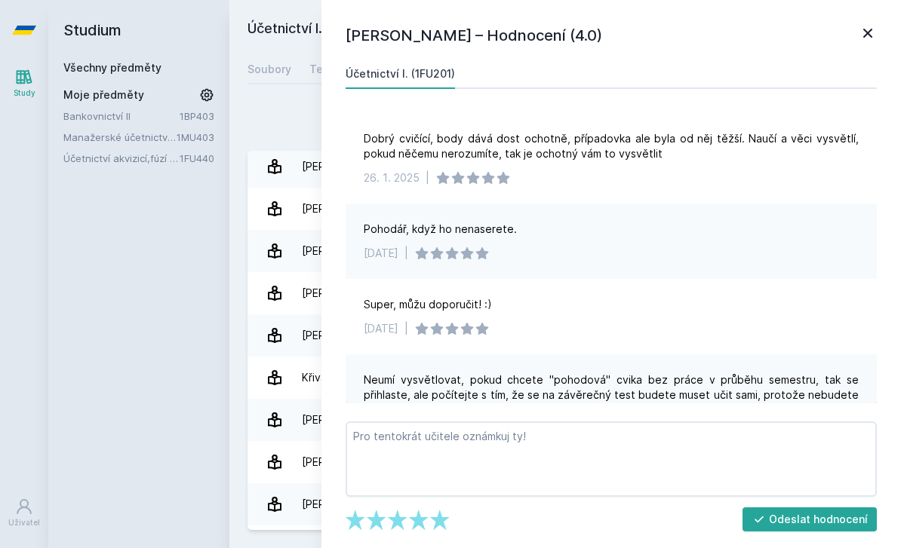 The width and height of the screenshot is (901, 548). What do you see at coordinates (809, 520) in the screenshot?
I see `button: Odeslat hodnocení` at bounding box center [809, 520].